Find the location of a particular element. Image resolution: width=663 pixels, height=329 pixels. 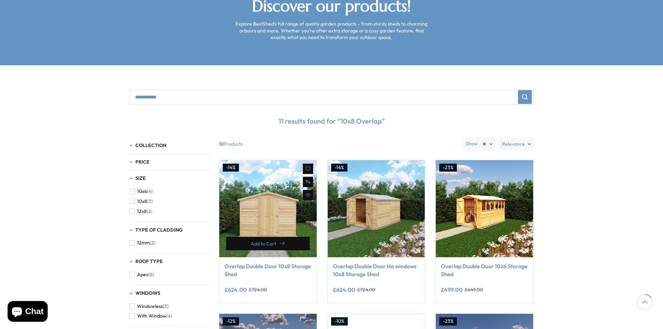

a: Overlap Double Door 10x8 Storage Shed is located at coordinates (268, 270).